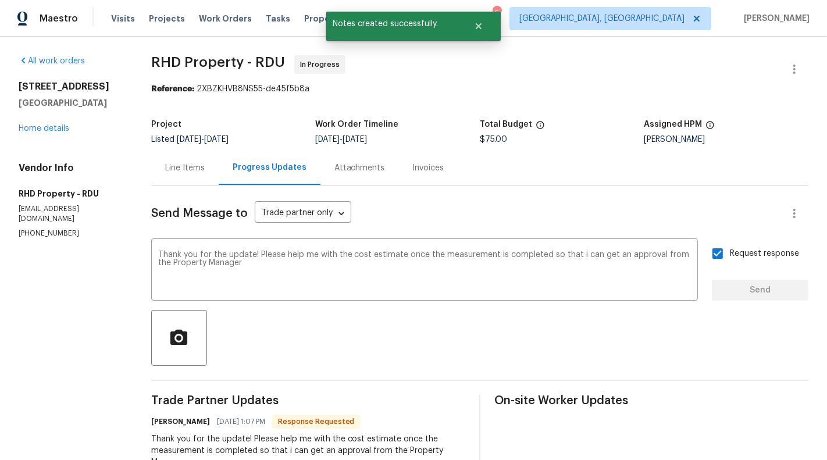 The image size is (827, 460). I want to click on div: Attachments, so click(359, 168).